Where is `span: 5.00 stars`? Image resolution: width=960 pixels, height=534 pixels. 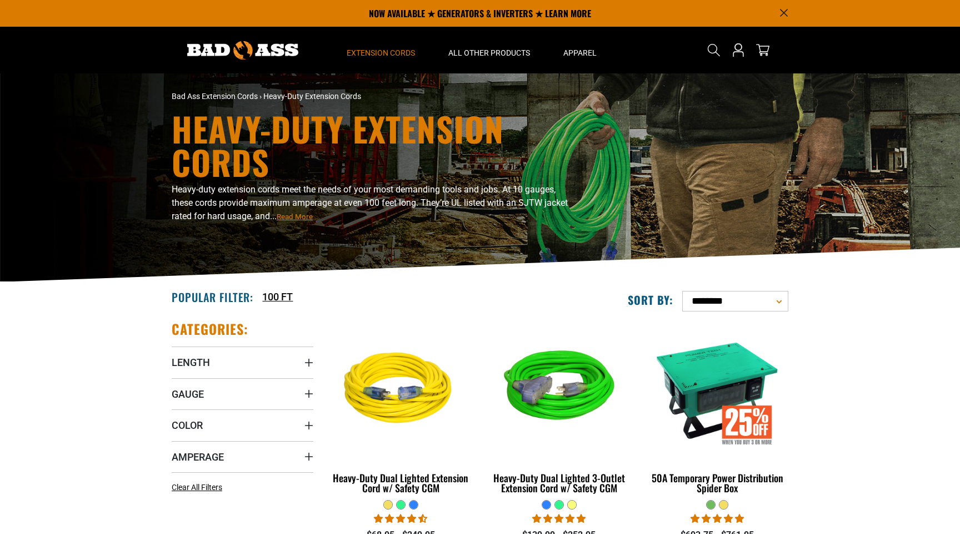 span: 5.00 stars is located at coordinates (718, 518).